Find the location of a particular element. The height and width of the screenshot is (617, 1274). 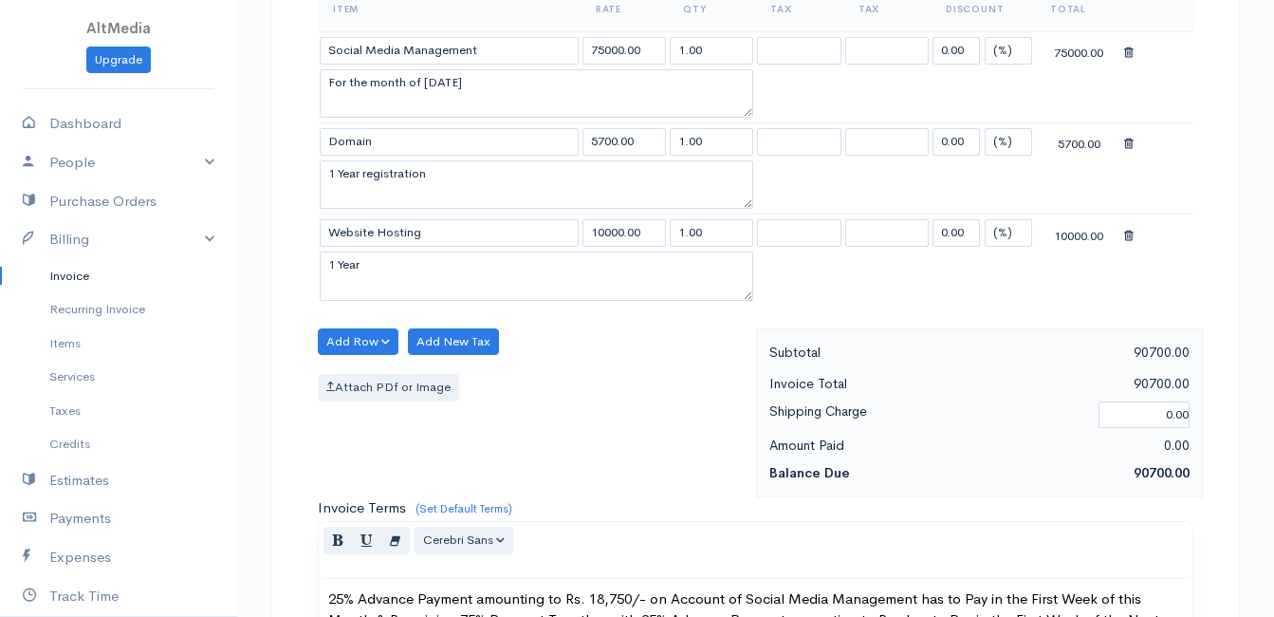

span: 90700.00 is located at coordinates (1162, 473).